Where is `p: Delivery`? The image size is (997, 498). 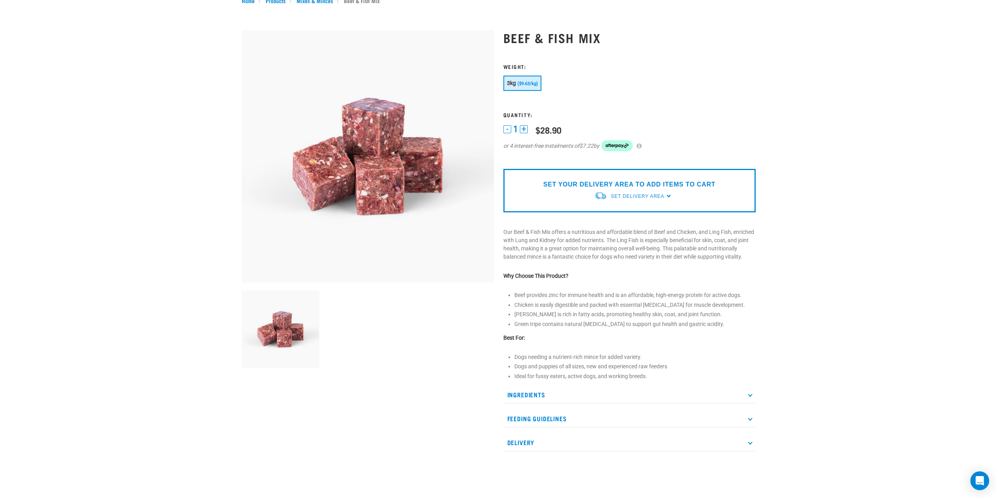 p: Delivery is located at coordinates (630, 442).